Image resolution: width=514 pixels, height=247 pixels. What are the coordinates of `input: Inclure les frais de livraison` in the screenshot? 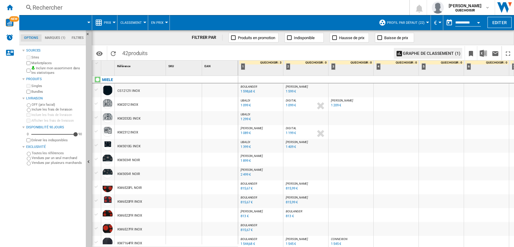 It's located at (29, 110).